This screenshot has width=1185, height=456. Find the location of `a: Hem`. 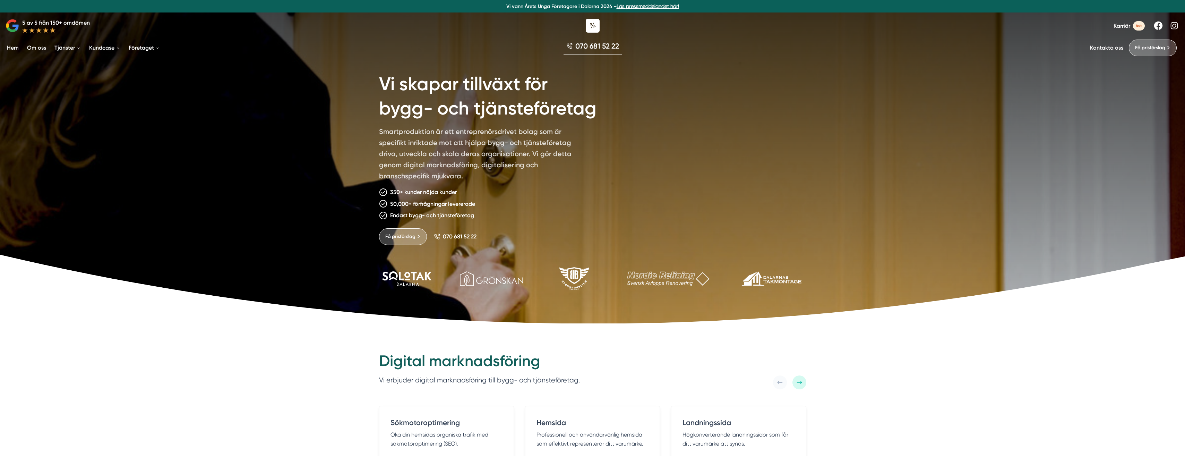

a: Hem is located at coordinates (13, 48).